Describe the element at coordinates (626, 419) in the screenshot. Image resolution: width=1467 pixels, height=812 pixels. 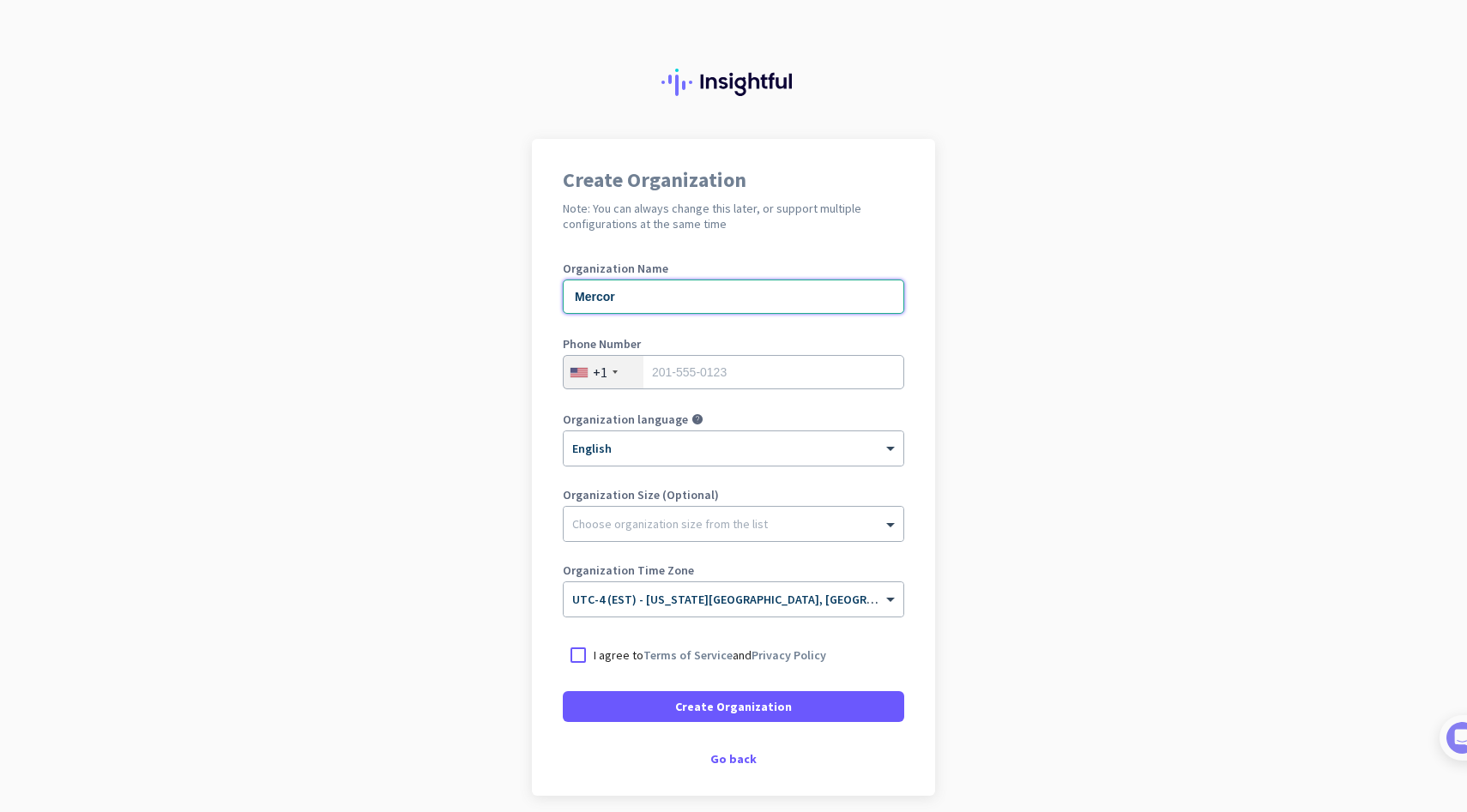
I see `label: Organization language` at that location.